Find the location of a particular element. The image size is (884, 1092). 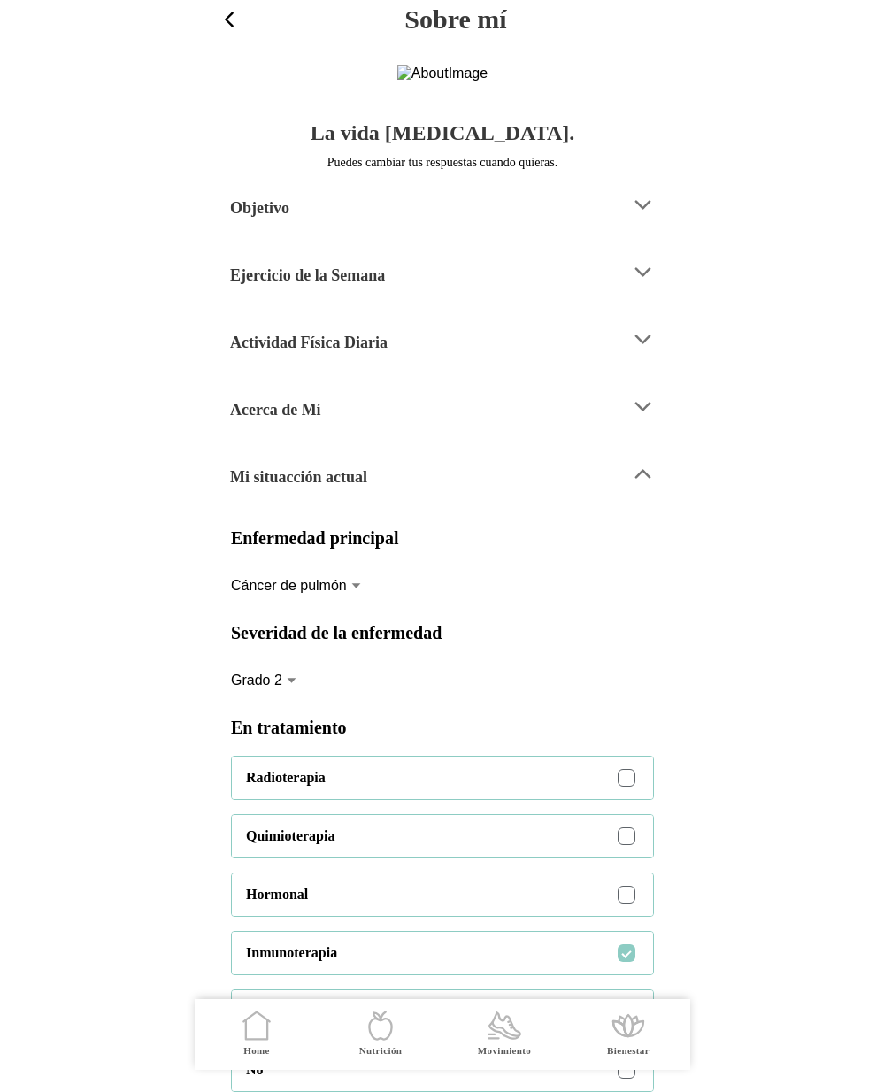

ion-label: No is located at coordinates (425, 1070).